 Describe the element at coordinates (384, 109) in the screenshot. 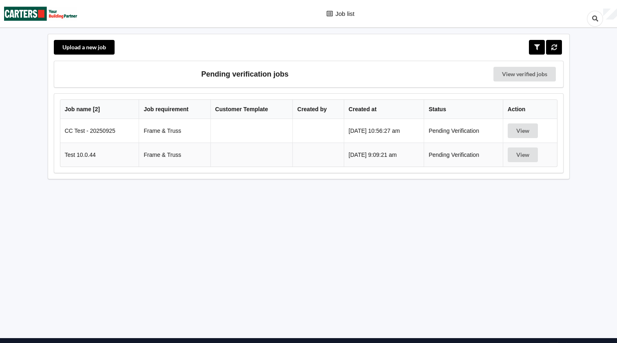

I see `th: Created at` at that location.